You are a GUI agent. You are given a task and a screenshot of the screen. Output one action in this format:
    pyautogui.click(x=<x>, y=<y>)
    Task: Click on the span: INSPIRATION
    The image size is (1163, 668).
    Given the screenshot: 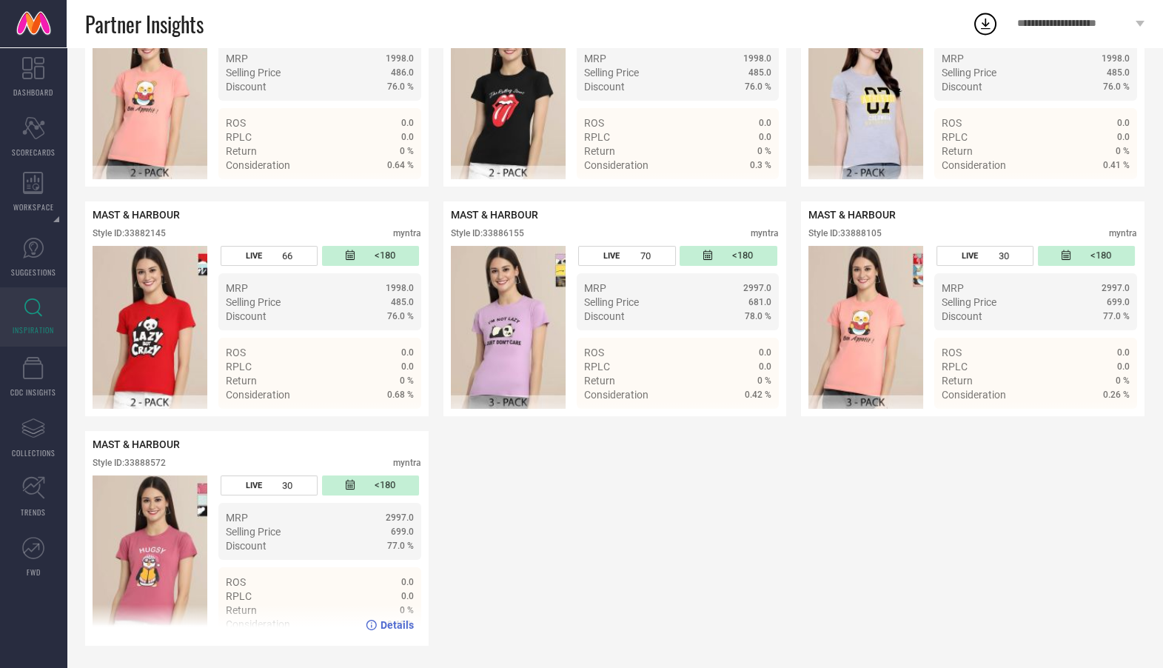 What is the action you would take?
    pyautogui.click(x=33, y=329)
    